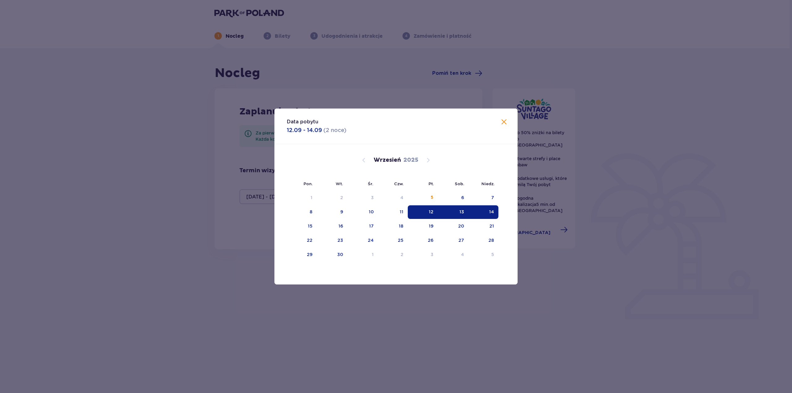 The height and width of the screenshot is (393, 792). I want to click on td: Choose poniedziałek, 22 września 2025 as your check-in date. It’s available., so click(302, 241).